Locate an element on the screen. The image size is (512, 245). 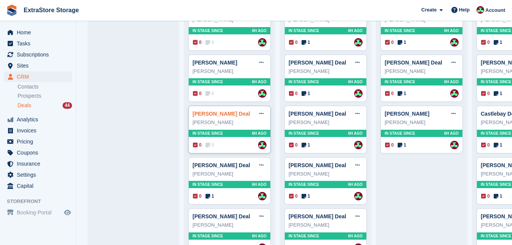
span: Insurance is located at coordinates (40, 164).